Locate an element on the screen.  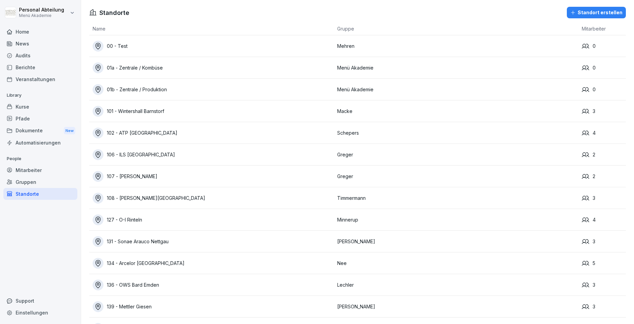
div: 00 - Test is located at coordinates (213, 46).